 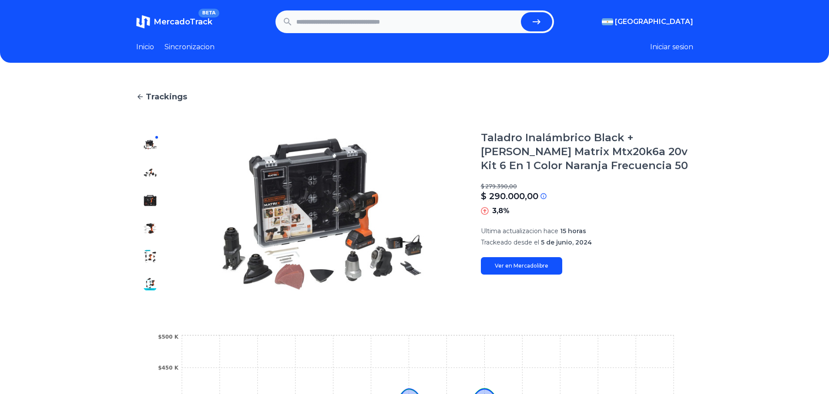 What do you see at coordinates (168, 367) in the screenshot?
I see `tspan: $450 K` at bounding box center [168, 367].